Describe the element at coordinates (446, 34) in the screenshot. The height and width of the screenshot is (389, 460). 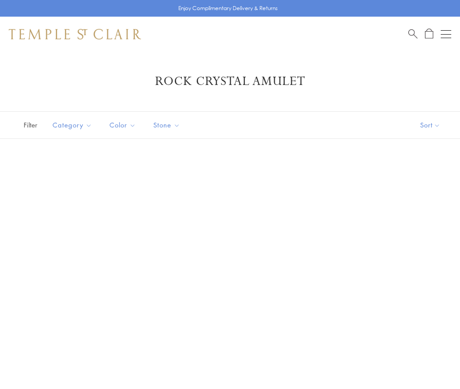
I see `button: Open navigation` at that location.